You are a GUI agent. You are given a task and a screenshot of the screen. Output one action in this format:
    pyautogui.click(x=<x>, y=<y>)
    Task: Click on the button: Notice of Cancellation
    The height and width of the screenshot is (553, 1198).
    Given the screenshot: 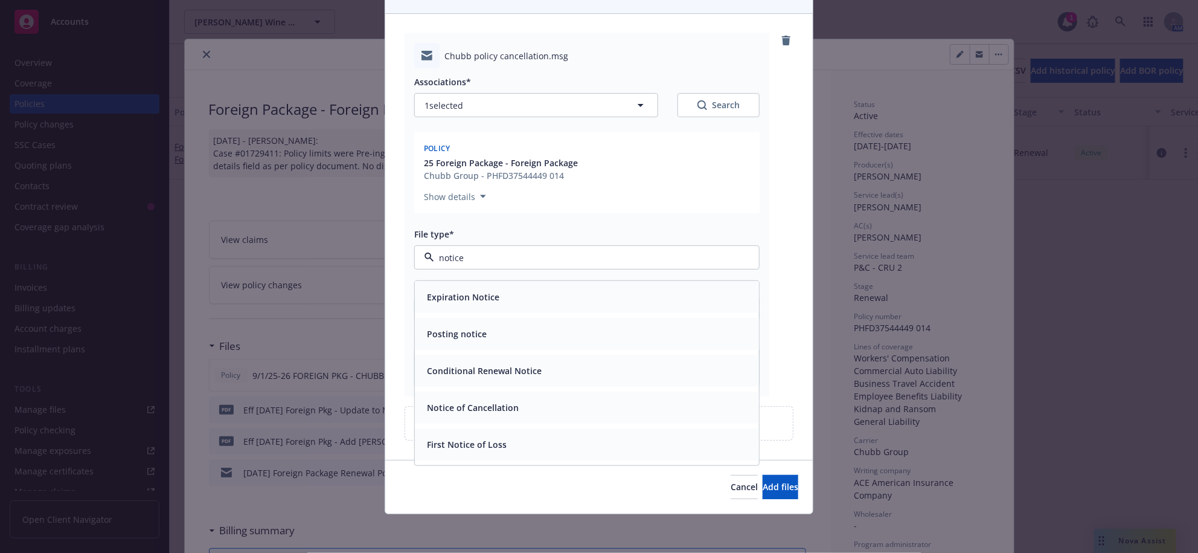 What is the action you would take?
    pyautogui.click(x=473, y=407)
    